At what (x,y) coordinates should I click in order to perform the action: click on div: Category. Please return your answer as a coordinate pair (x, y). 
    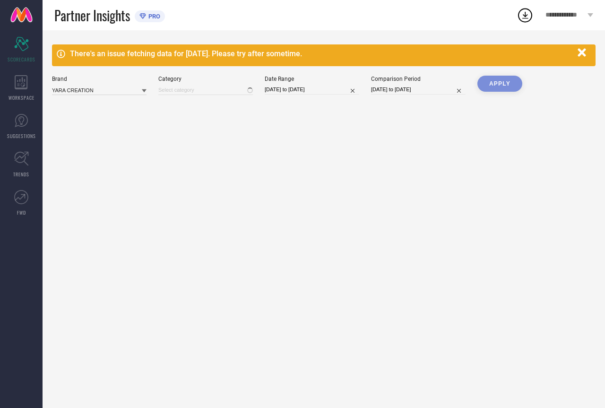
    Looking at the image, I should click on (206, 79).